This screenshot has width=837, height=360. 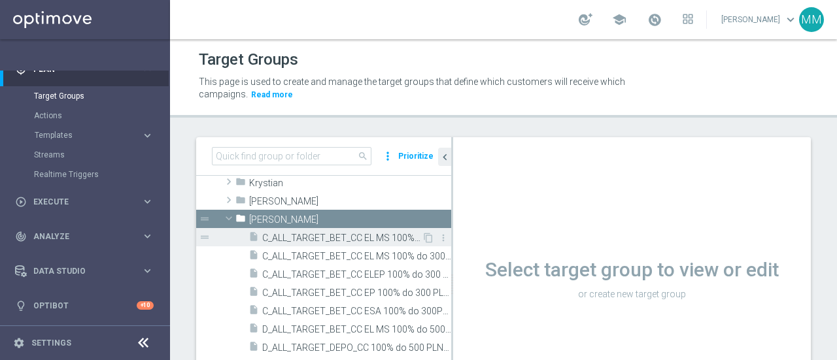 What do you see at coordinates (78, 237) in the screenshot?
I see `div: Analyze` at bounding box center [78, 237].